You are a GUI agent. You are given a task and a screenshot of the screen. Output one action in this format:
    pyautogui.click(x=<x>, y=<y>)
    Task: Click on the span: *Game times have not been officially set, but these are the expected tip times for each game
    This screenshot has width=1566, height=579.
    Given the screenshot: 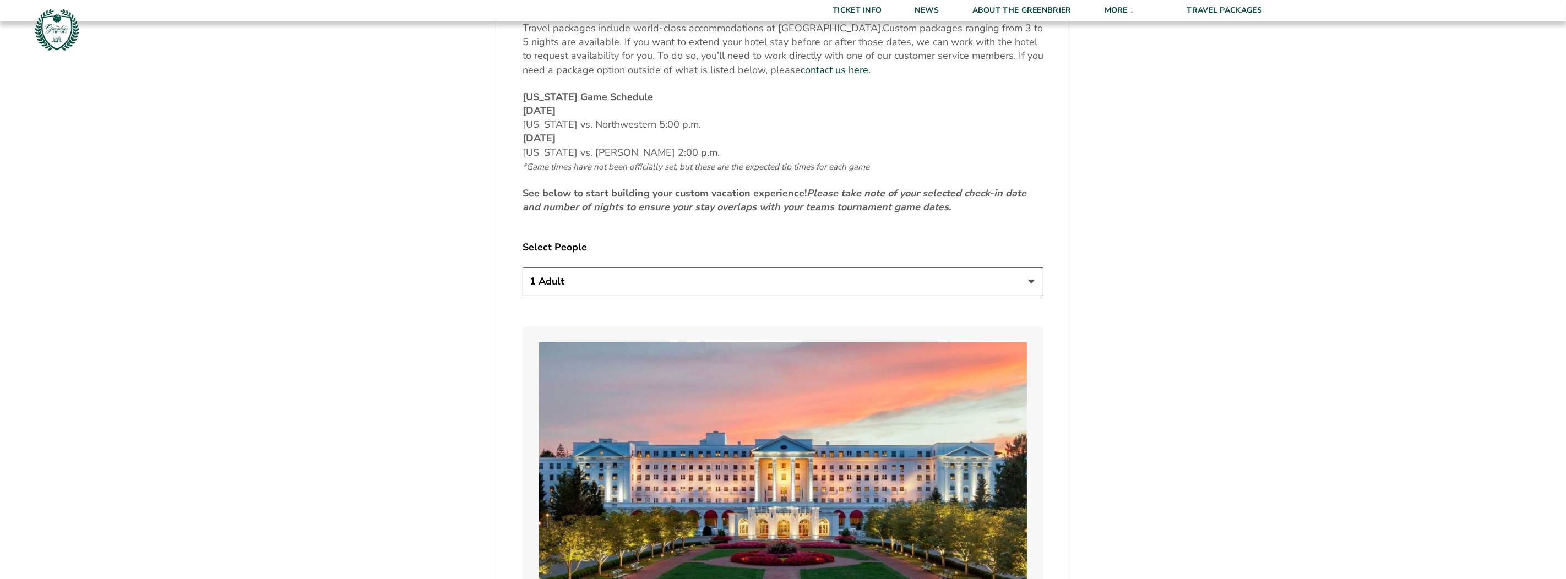 What is the action you would take?
    pyautogui.click(x=696, y=167)
    